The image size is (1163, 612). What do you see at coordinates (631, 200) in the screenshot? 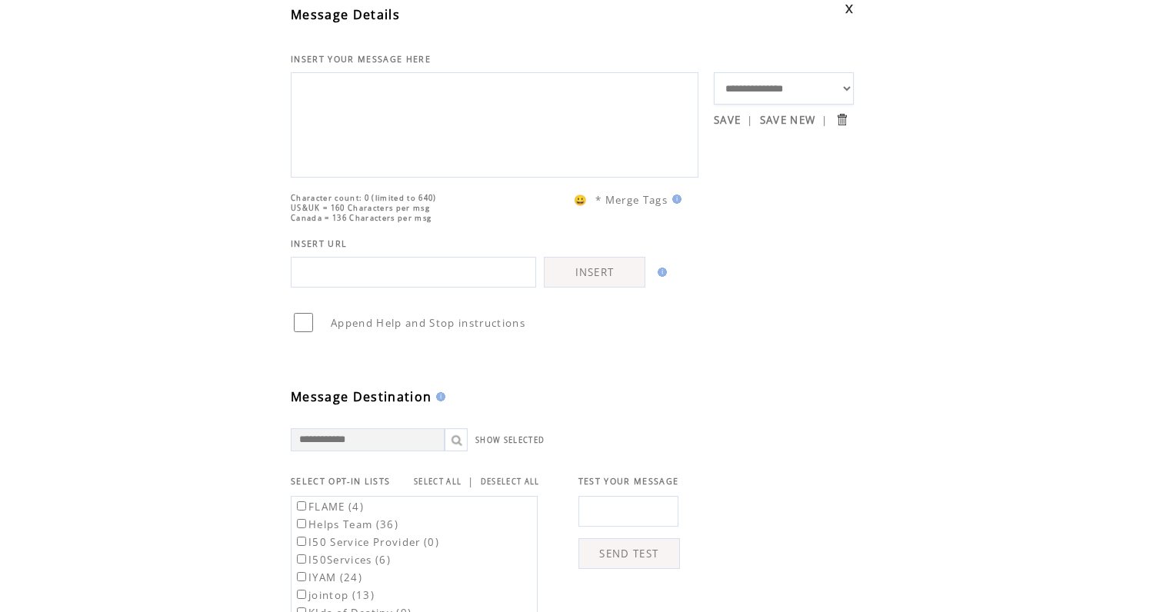
I see `span: * Merge Tags` at bounding box center [631, 200].